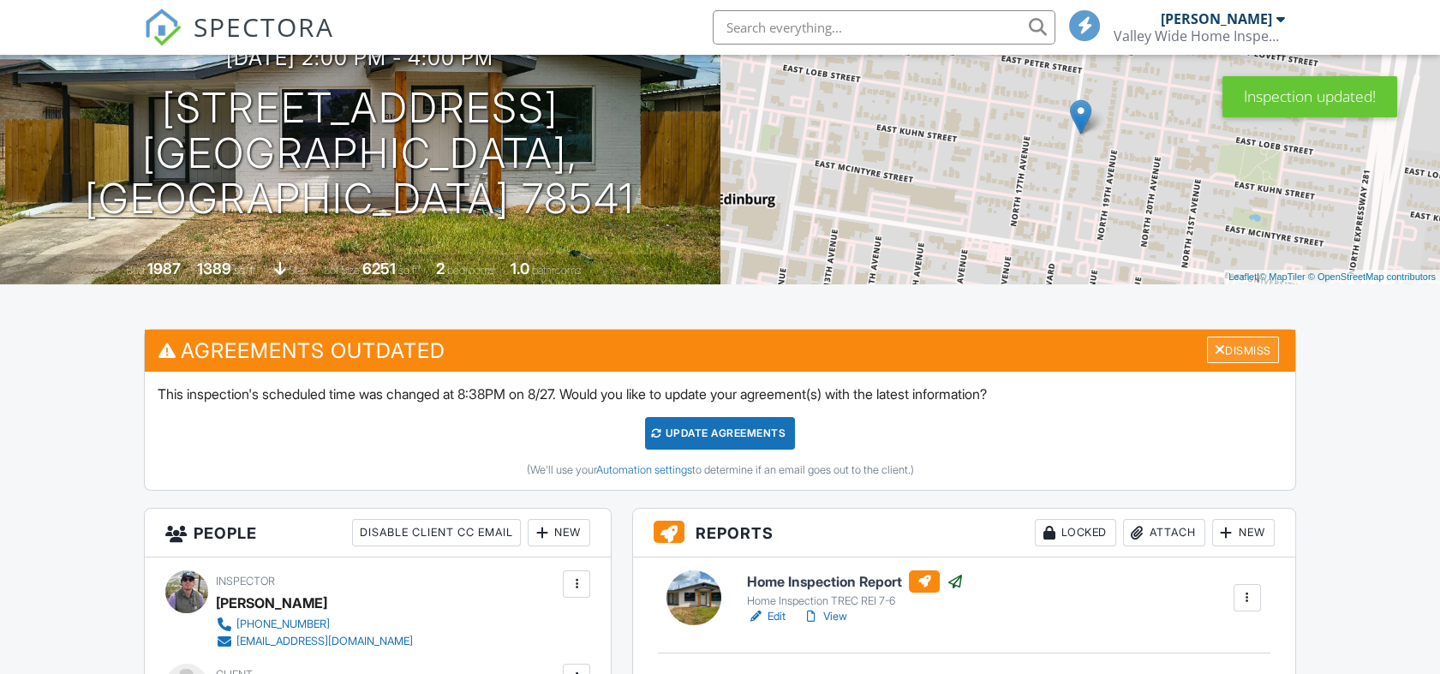 This screenshot has width=1440, height=674. I want to click on div: 2, so click(440, 268).